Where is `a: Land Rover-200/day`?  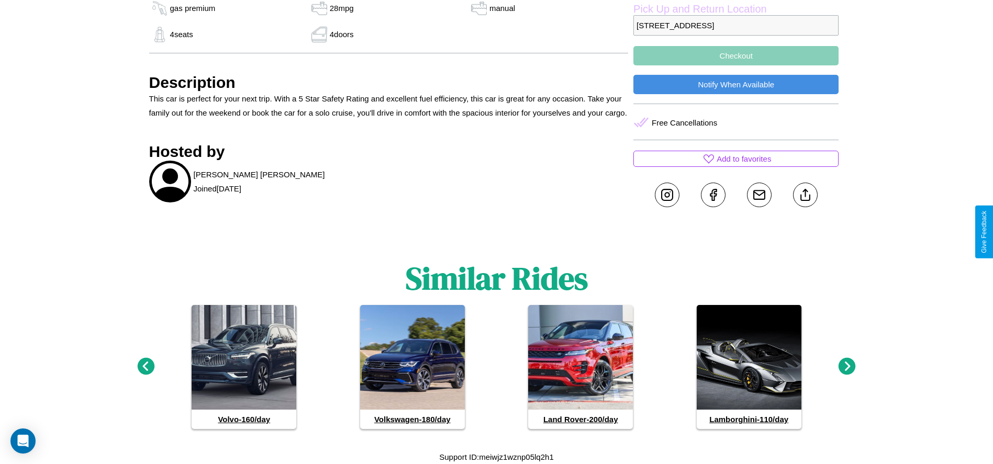
a: Land Rover-200/day is located at coordinates (581, 367).